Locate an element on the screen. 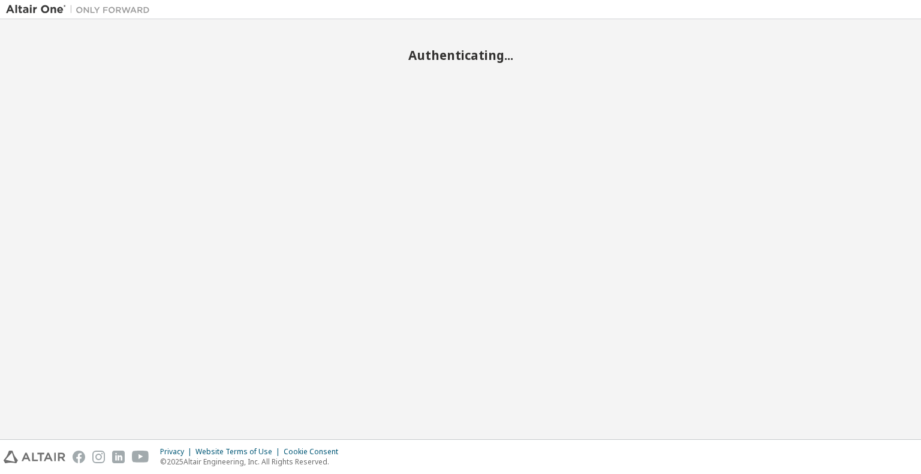  div: Website Terms of Use is located at coordinates (239, 452).